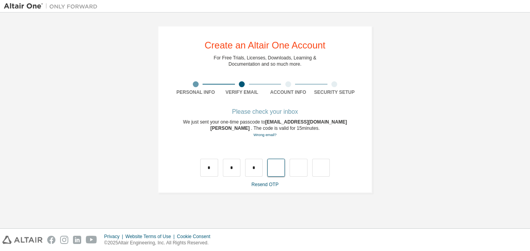 The width and height of the screenshot is (530, 251). What do you see at coordinates (196, 236) in the screenshot?
I see `div: Cookie Consent` at bounding box center [196, 236].